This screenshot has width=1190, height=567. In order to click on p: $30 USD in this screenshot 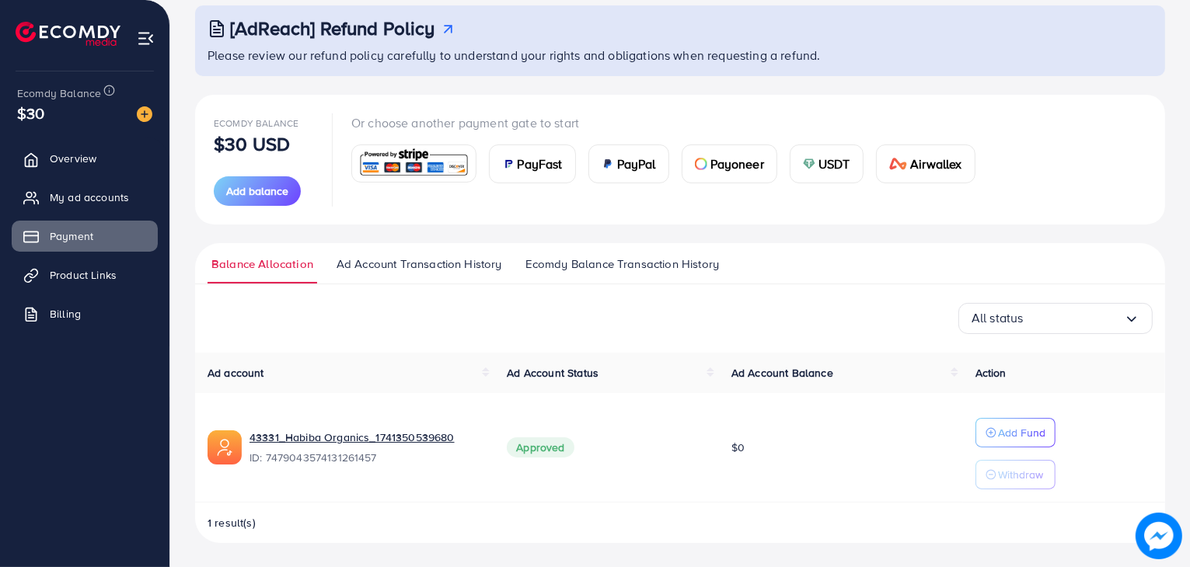, I will do `click(252, 144)`.